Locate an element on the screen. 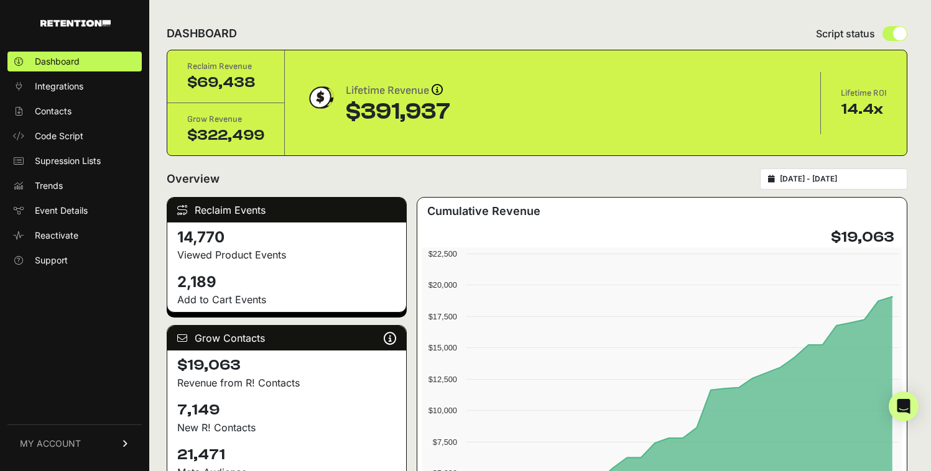 The height and width of the screenshot is (471, 931). div: Grow Revenue is located at coordinates (226, 119).